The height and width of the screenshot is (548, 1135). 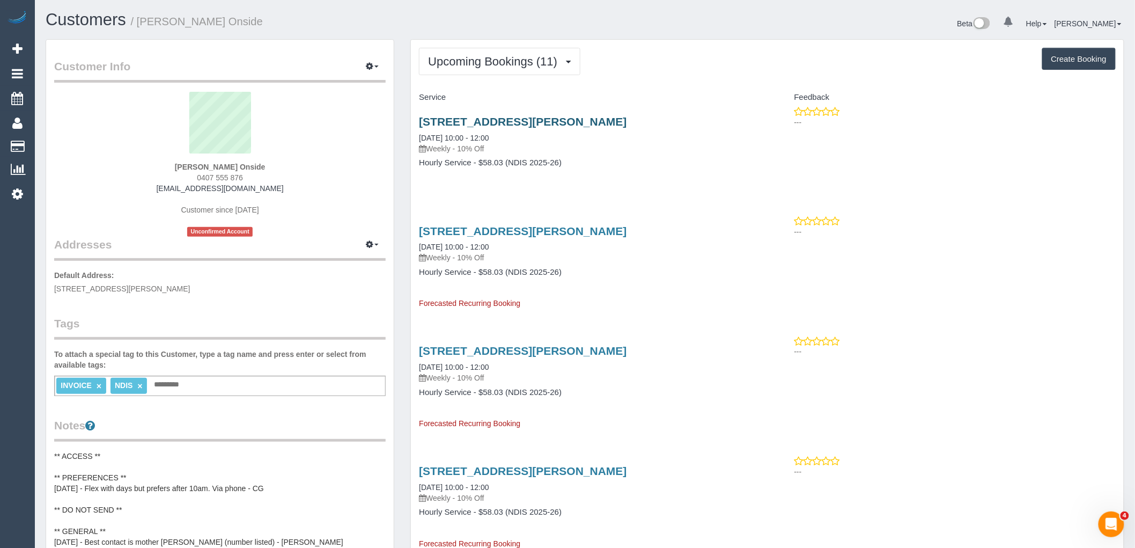 I want to click on span: INVOICE, so click(x=76, y=385).